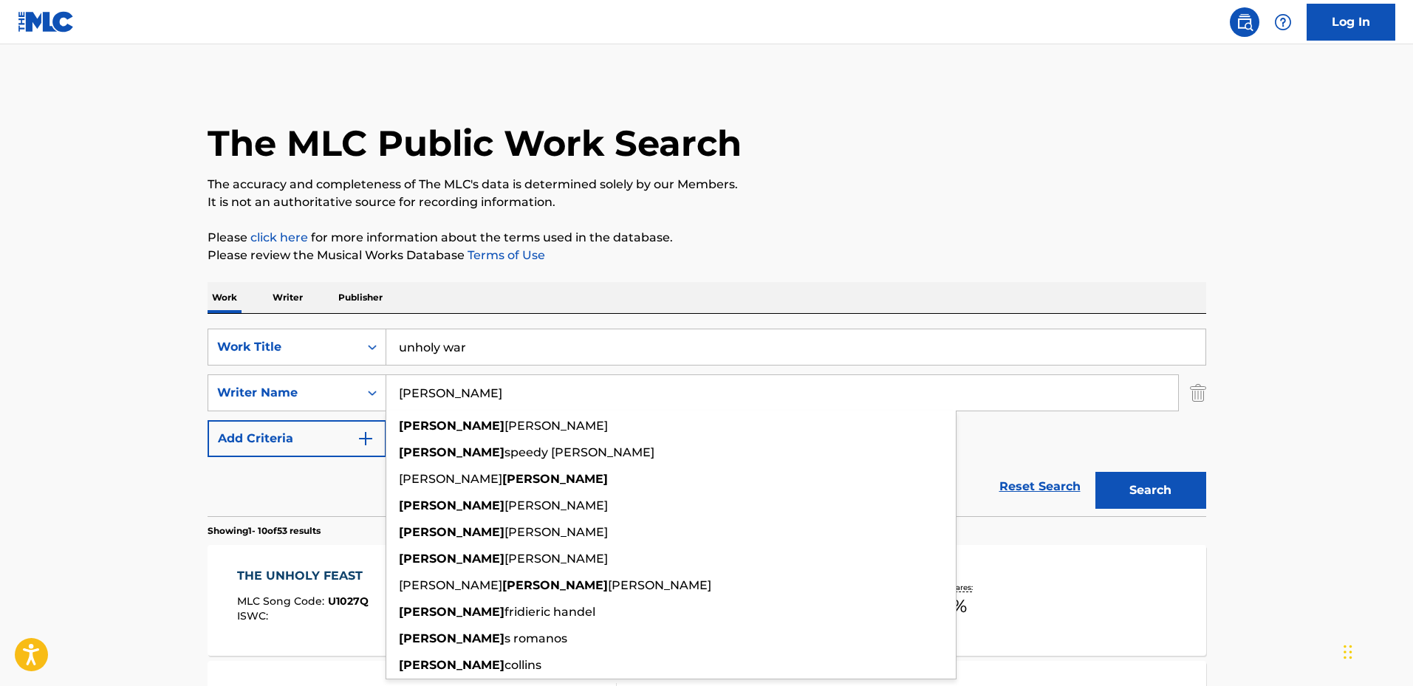 This screenshot has width=1413, height=686. Describe the element at coordinates (284, 393) in the screenshot. I see `div: Writer Name` at that location.